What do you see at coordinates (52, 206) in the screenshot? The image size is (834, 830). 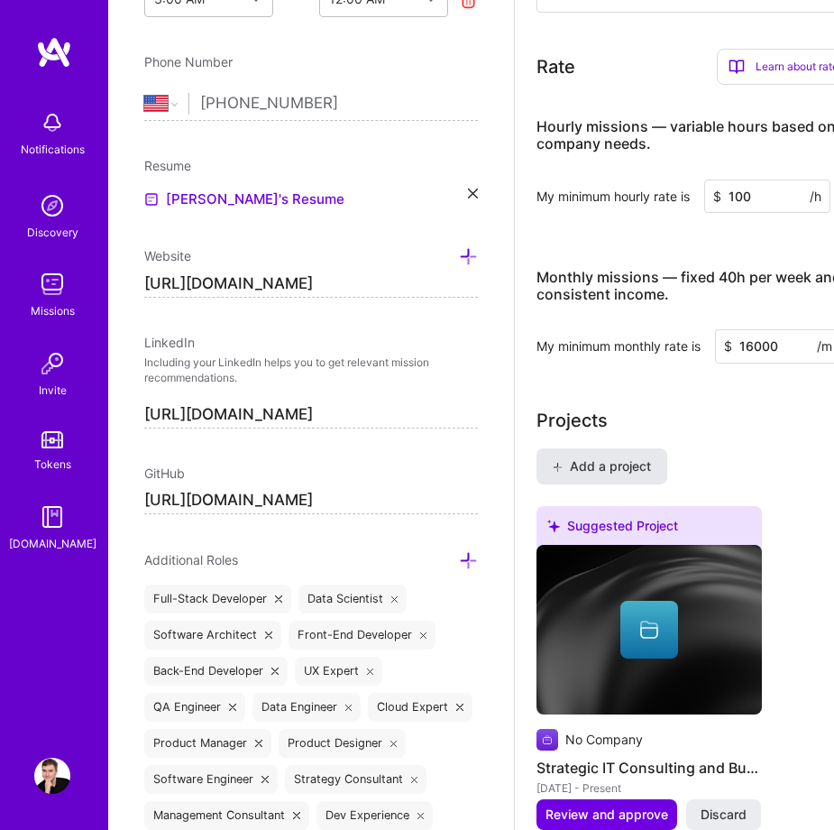 I see `img: discovery` at bounding box center [52, 206].